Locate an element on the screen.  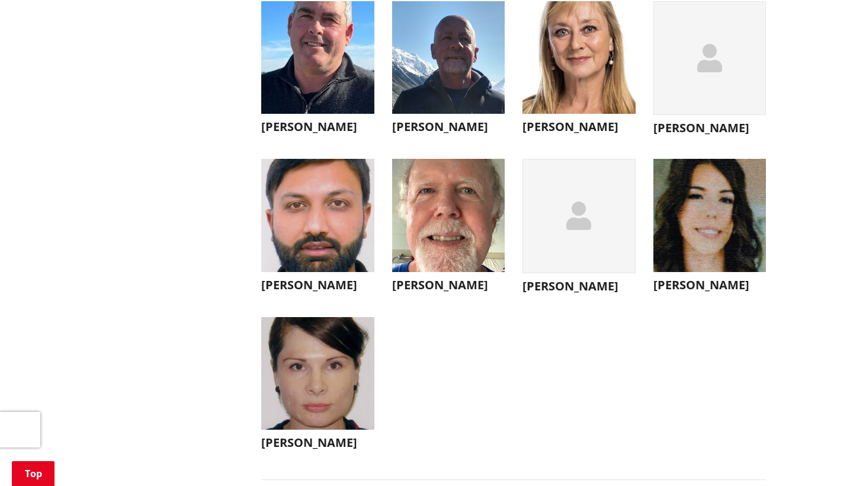
img: Nick Pearce is located at coordinates (448, 57).